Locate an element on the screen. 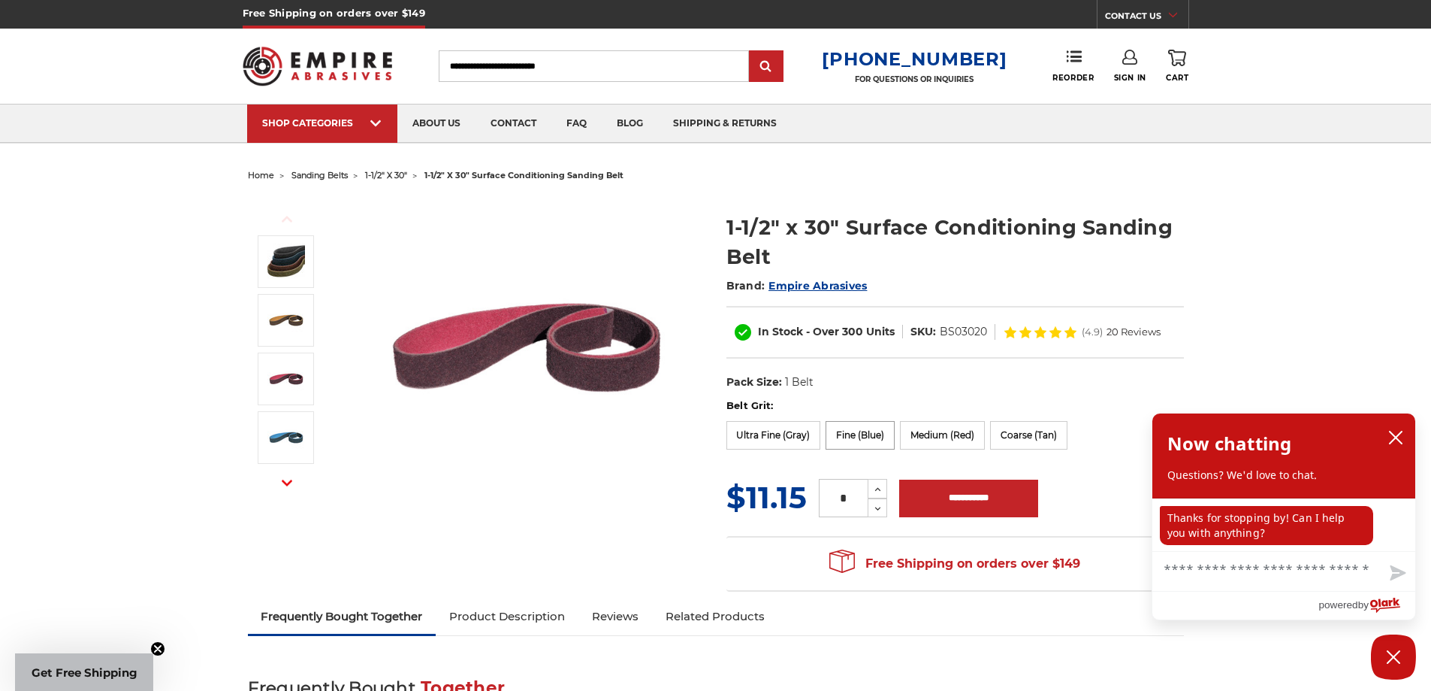  span: Empire Abrasives is located at coordinates (818, 286).